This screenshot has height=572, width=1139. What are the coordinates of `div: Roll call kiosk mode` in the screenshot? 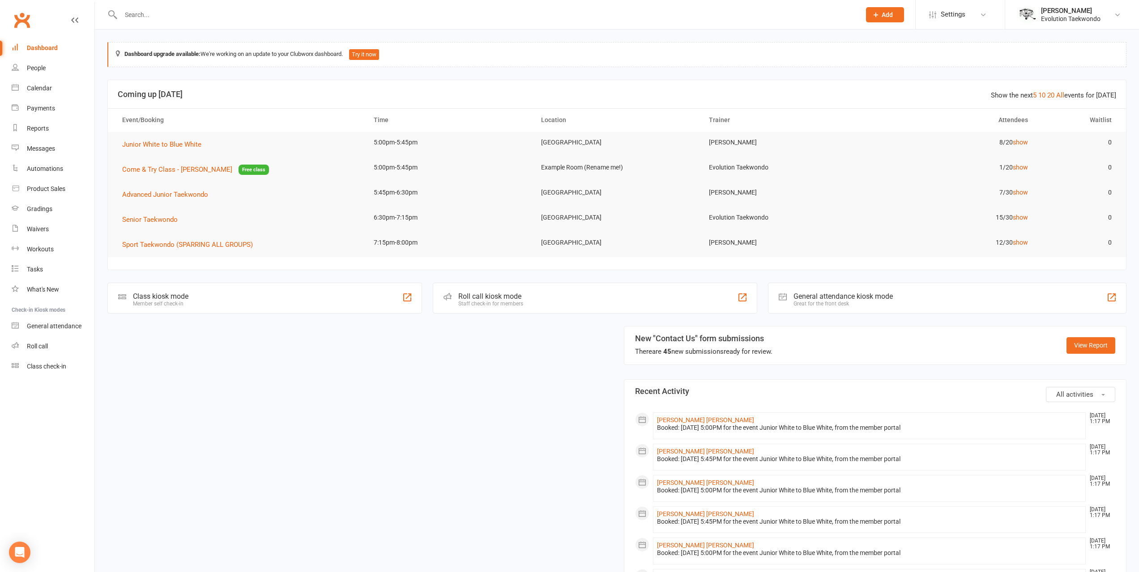 It's located at (490, 296).